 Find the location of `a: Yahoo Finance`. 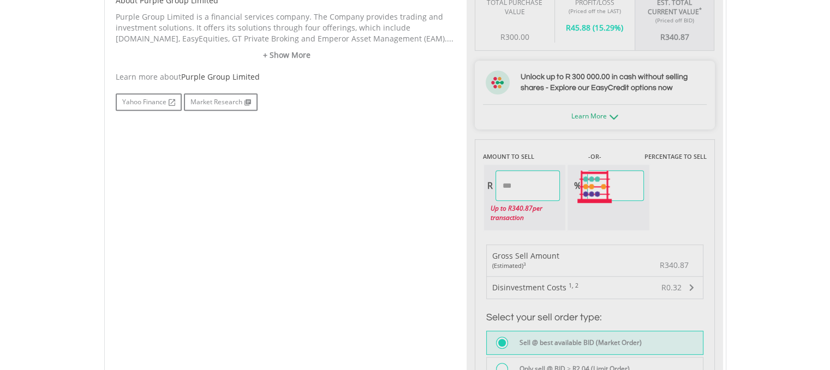

a: Yahoo Finance is located at coordinates (148, 102).